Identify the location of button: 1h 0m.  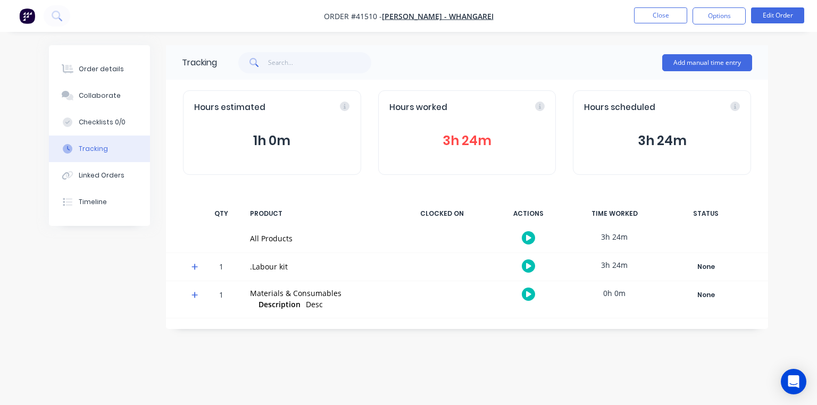
(272, 141).